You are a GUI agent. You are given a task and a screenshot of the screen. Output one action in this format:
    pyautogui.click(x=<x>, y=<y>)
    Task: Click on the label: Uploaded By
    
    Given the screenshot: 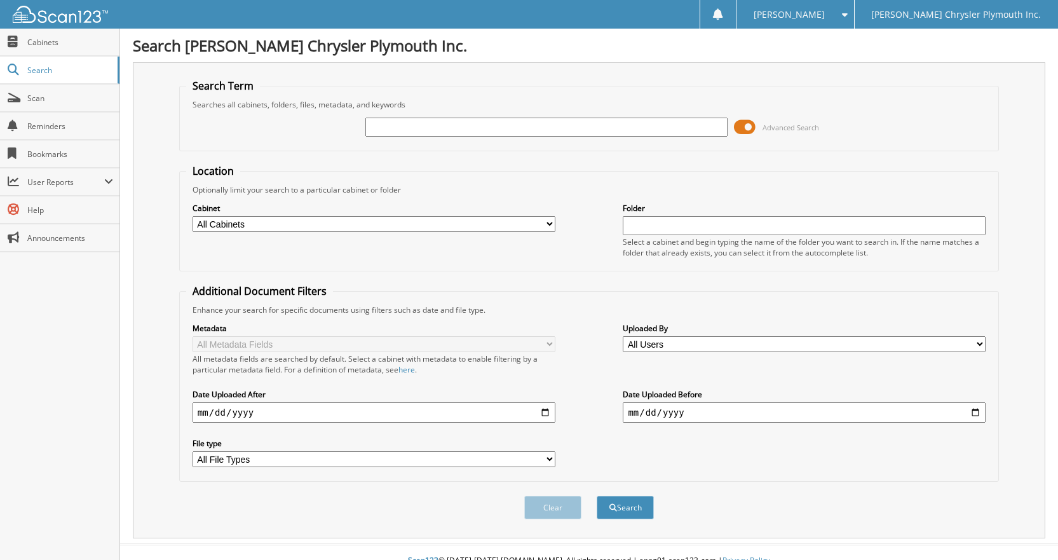 What is the action you would take?
    pyautogui.click(x=804, y=328)
    